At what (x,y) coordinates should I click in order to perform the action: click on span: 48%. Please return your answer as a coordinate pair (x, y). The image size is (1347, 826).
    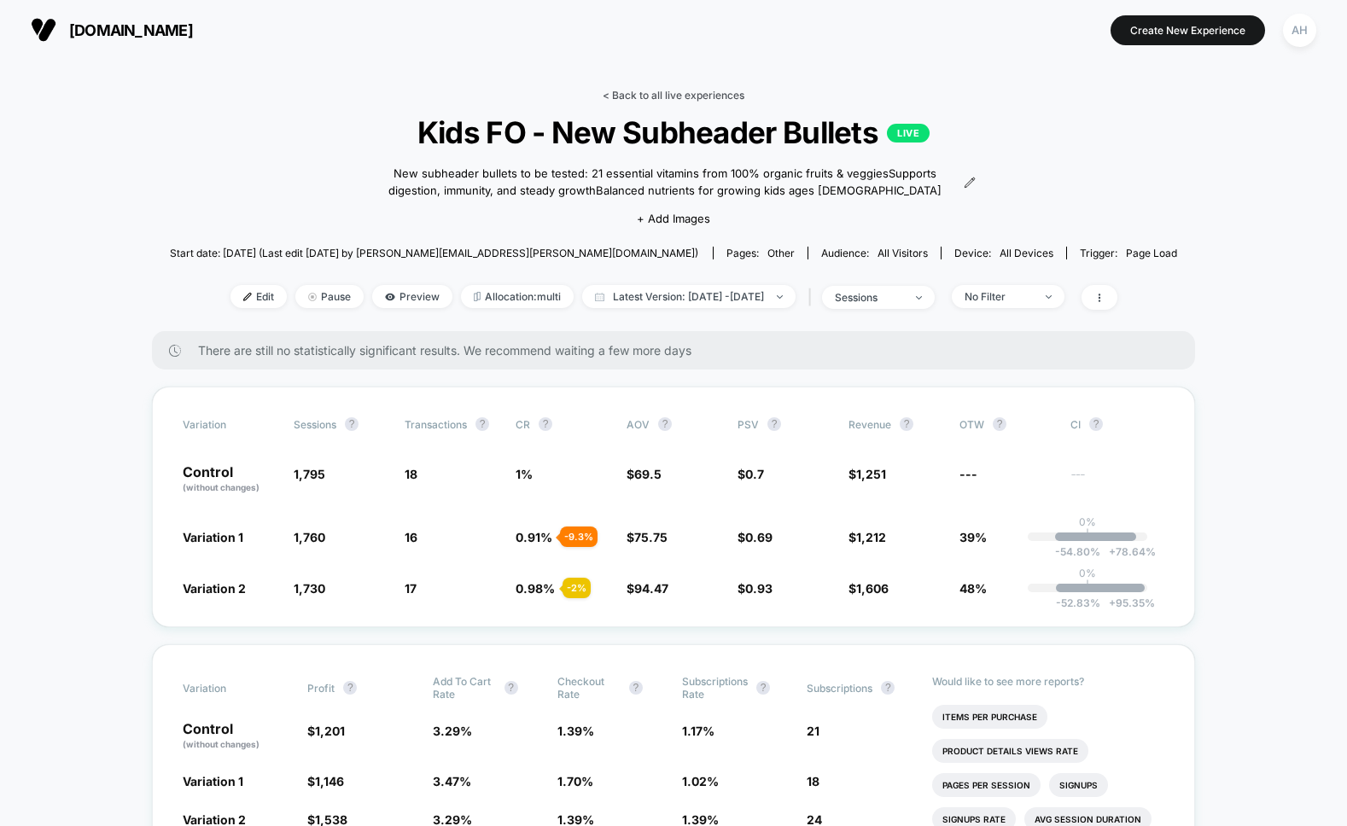
    Looking at the image, I should click on (973, 588).